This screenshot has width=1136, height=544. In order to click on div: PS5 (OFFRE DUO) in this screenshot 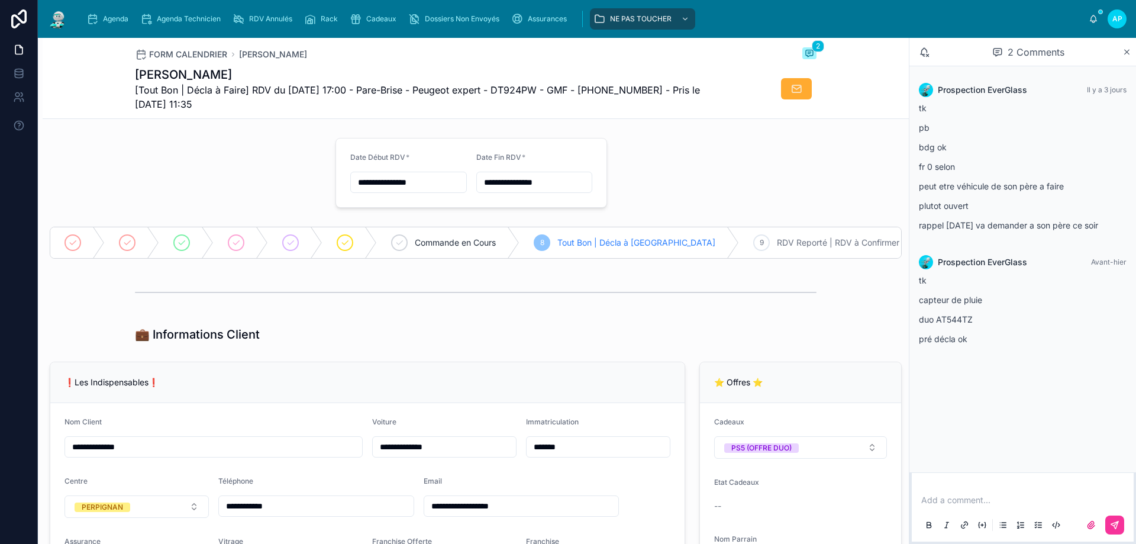, I will do `click(761, 448)`.